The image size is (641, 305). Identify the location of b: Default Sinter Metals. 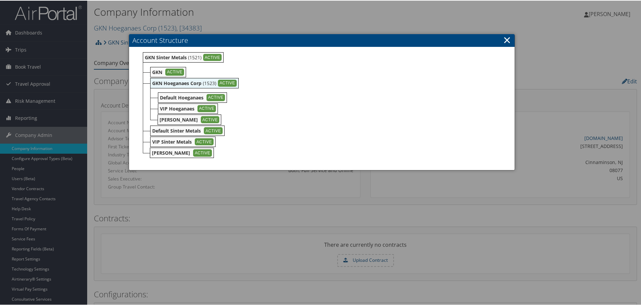
(176, 130).